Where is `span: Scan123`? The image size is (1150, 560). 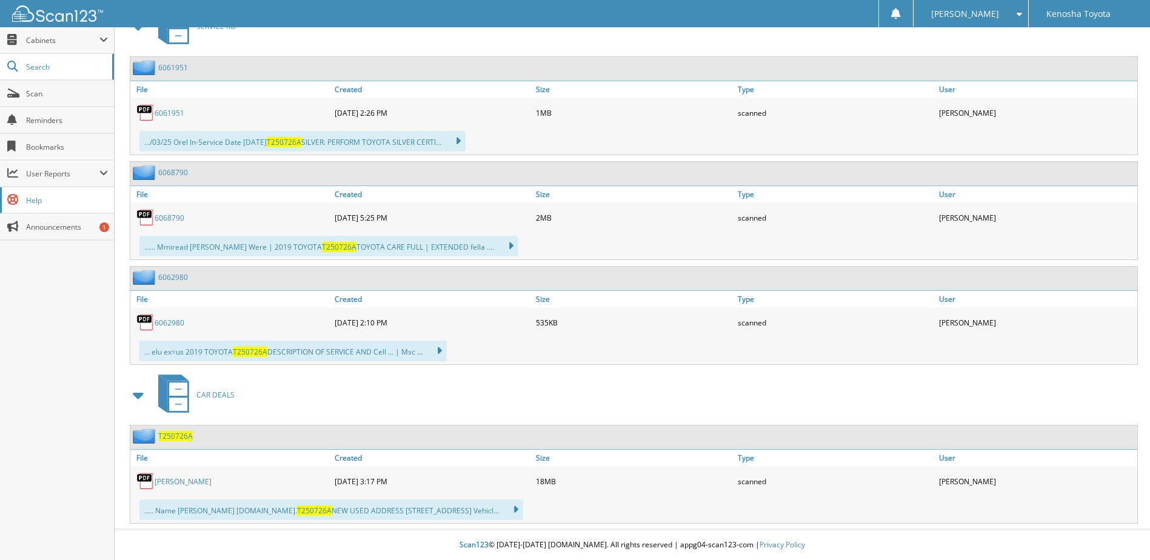 span: Scan123 is located at coordinates (474, 544).